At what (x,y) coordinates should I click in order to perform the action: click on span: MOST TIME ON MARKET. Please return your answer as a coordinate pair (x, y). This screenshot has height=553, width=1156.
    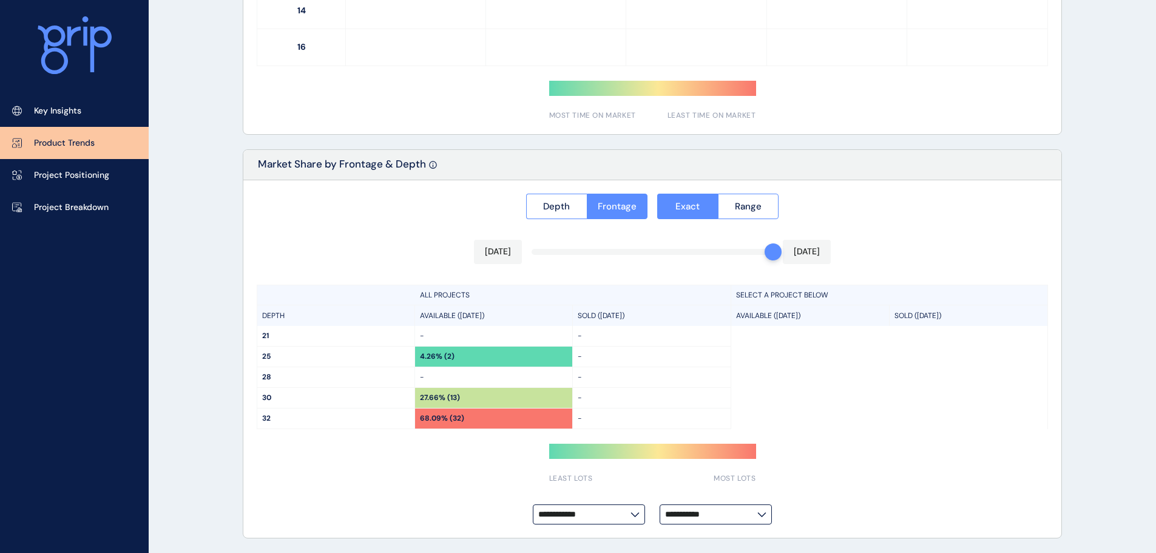
    Looking at the image, I should click on (592, 115).